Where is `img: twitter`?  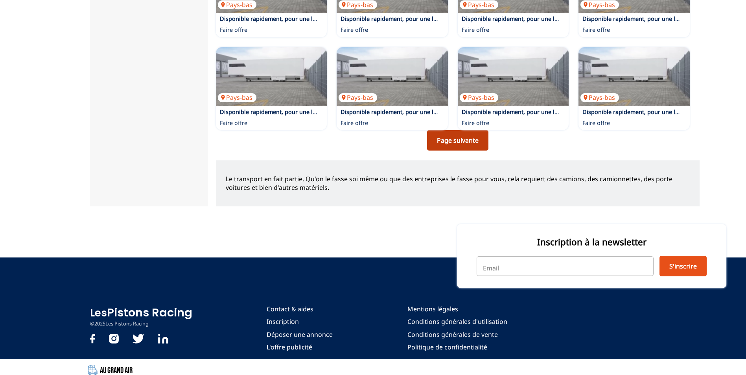
img: twitter is located at coordinates (138, 339).